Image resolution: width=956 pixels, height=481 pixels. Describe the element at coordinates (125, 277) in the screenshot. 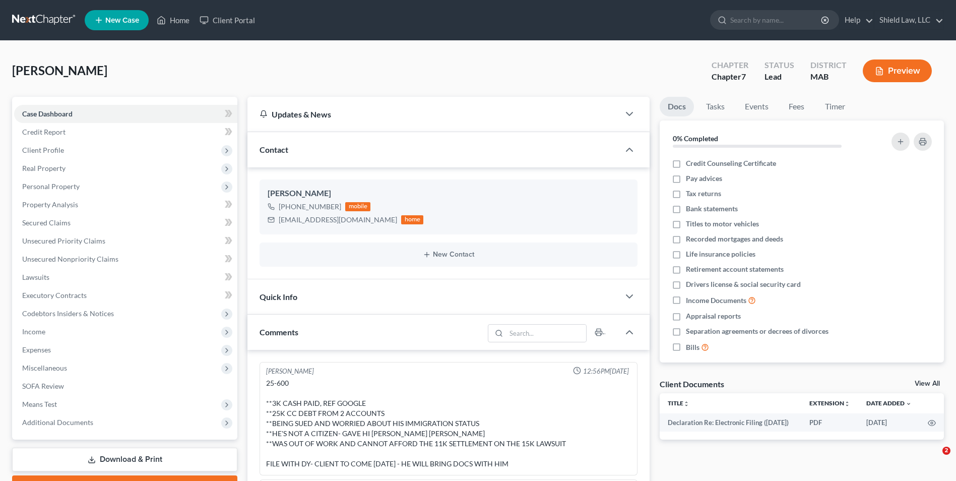

I see `a: Lawsuits` at that location.